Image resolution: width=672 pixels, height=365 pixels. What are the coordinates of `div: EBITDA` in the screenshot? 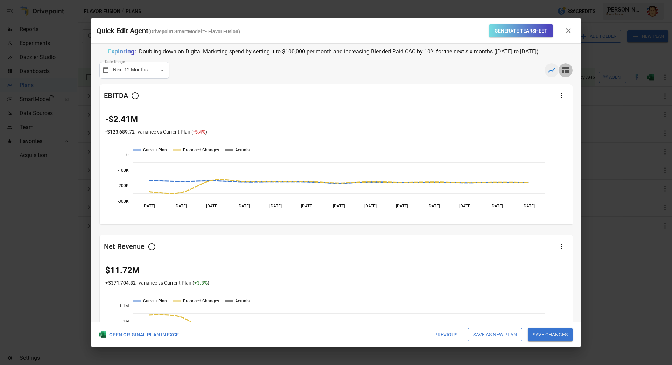 It's located at (116, 96).